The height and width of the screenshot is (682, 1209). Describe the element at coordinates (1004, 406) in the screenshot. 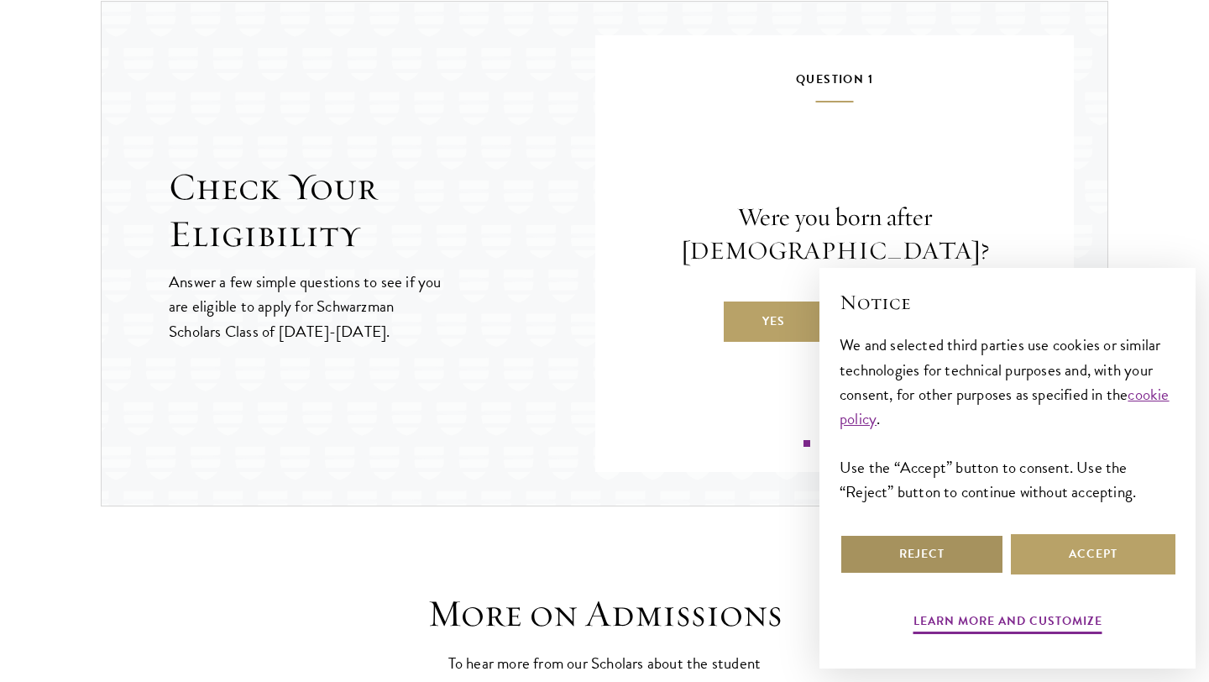

I see `a: cookie policy` at that location.